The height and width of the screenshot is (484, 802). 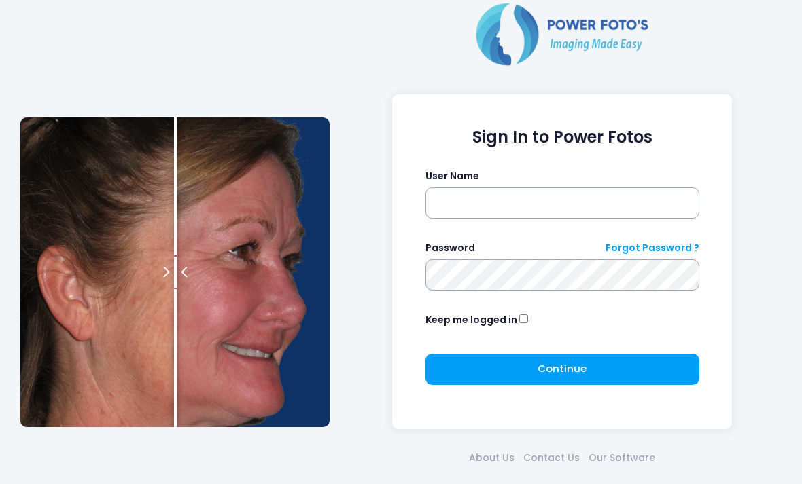 What do you see at coordinates (452, 176) in the screenshot?
I see `label: User Name` at bounding box center [452, 176].